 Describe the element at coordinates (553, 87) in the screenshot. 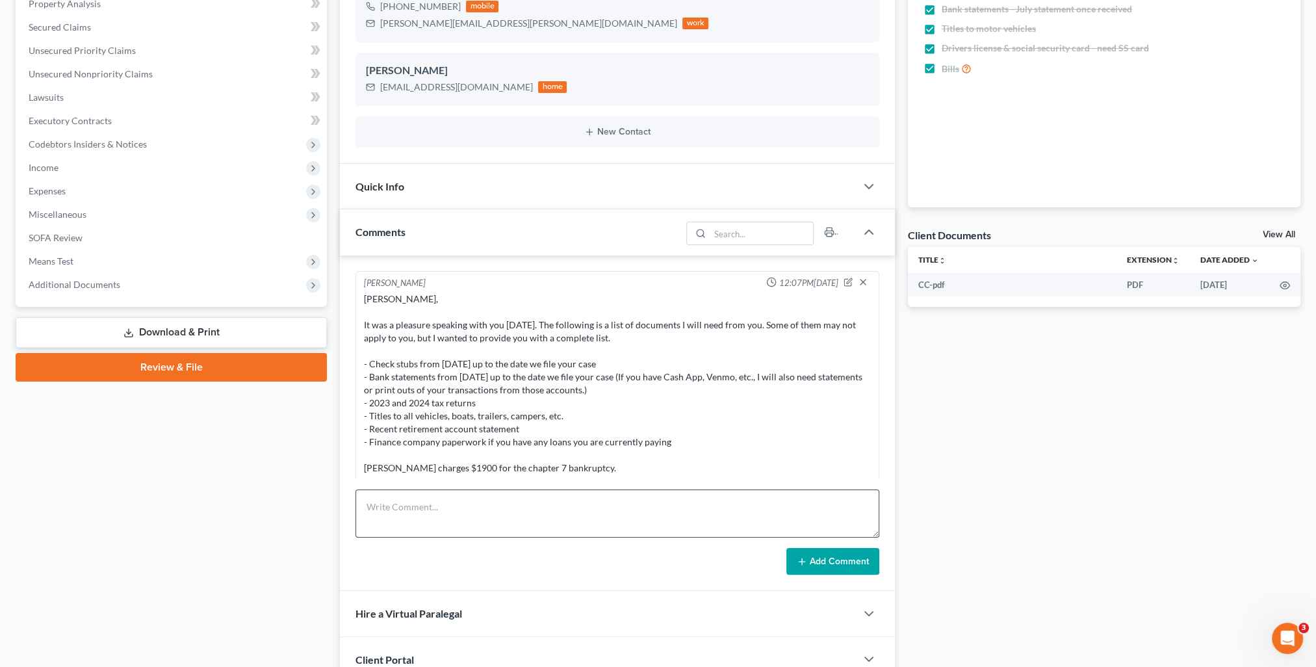

I see `div: home` at that location.